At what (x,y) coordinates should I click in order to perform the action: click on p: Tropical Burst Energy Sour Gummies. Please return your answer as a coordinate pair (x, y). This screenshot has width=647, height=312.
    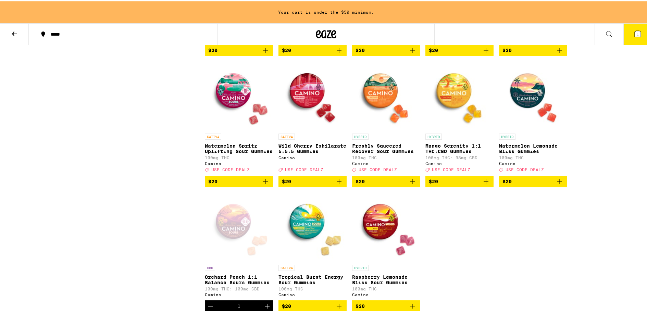
    Looking at the image, I should click on (312, 278).